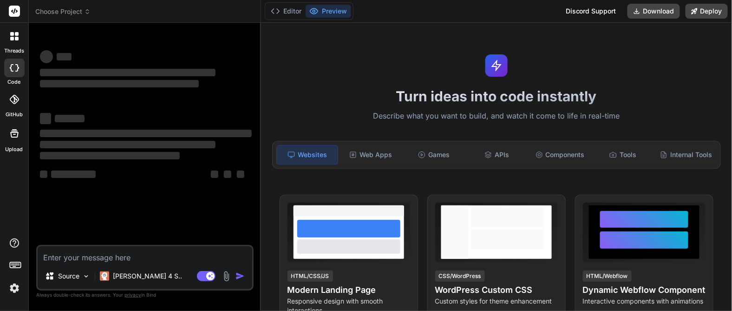 This screenshot has height=311, width=732. Describe the element at coordinates (14, 114) in the screenshot. I see `label: GitHub` at that location.